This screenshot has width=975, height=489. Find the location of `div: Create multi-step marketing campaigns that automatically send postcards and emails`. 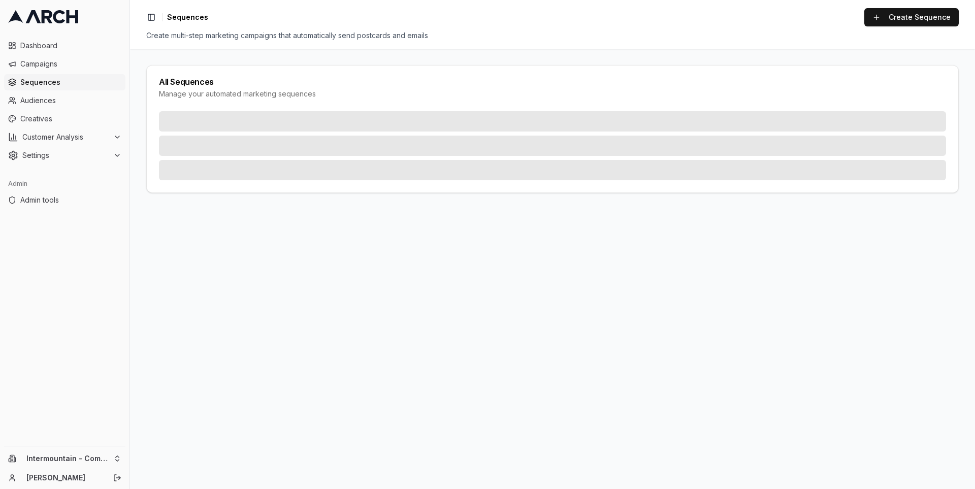

div: Create multi-step marketing campaigns that automatically send postcards and emails is located at coordinates (553, 36).